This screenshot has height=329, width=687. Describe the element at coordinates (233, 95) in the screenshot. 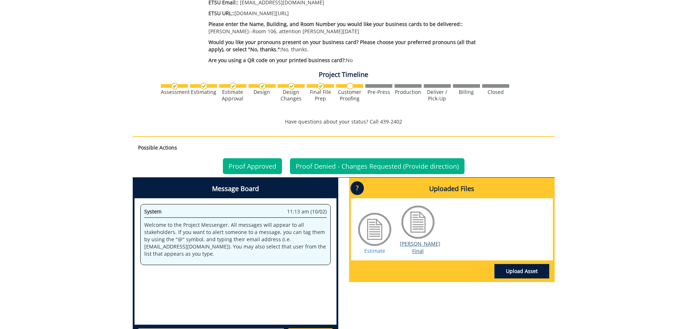

I see `div: Estimate Approval` at that location.